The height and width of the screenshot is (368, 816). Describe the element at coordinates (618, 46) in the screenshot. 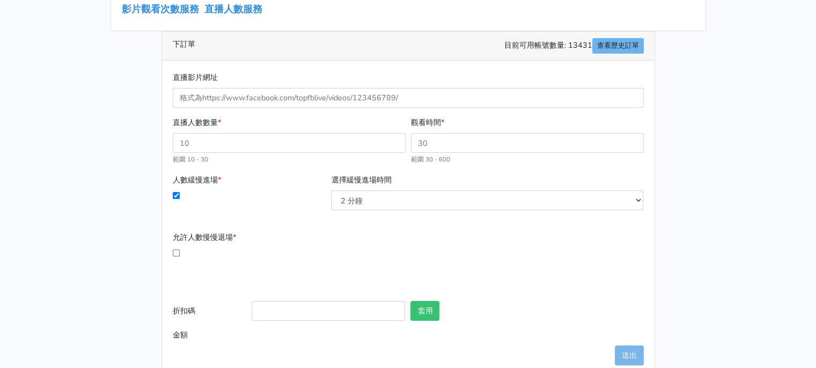

I see `a: 查看歷史訂單` at that location.